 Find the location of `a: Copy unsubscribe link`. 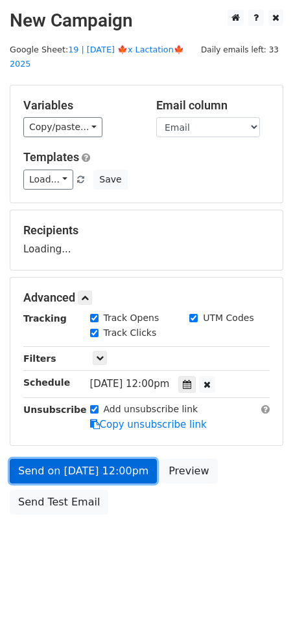

a: Copy unsubscribe link is located at coordinates (148, 425).